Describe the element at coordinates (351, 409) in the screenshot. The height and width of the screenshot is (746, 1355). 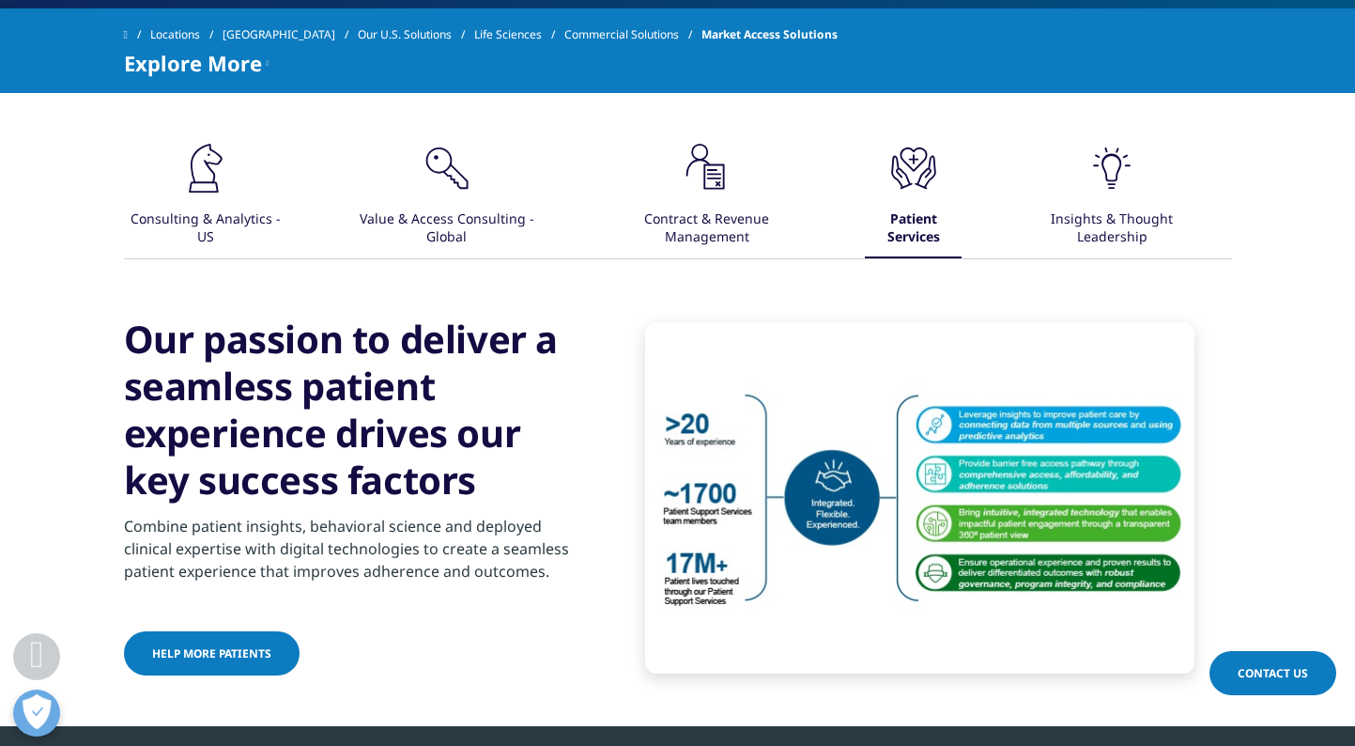
I see `h3: Our passion to deliver a seamless patient experience drives our key success factors` at that location.